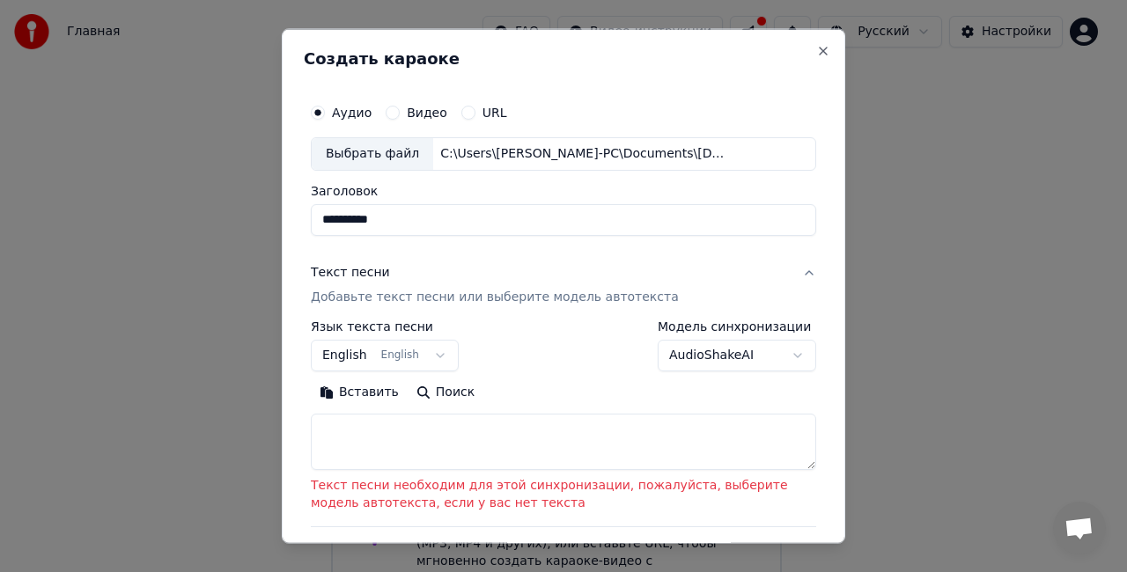  What do you see at coordinates (563, 284) in the screenshot?
I see `button: Текст песниДобавьте текст песни или выберите модель автотекста` at bounding box center [563, 284].